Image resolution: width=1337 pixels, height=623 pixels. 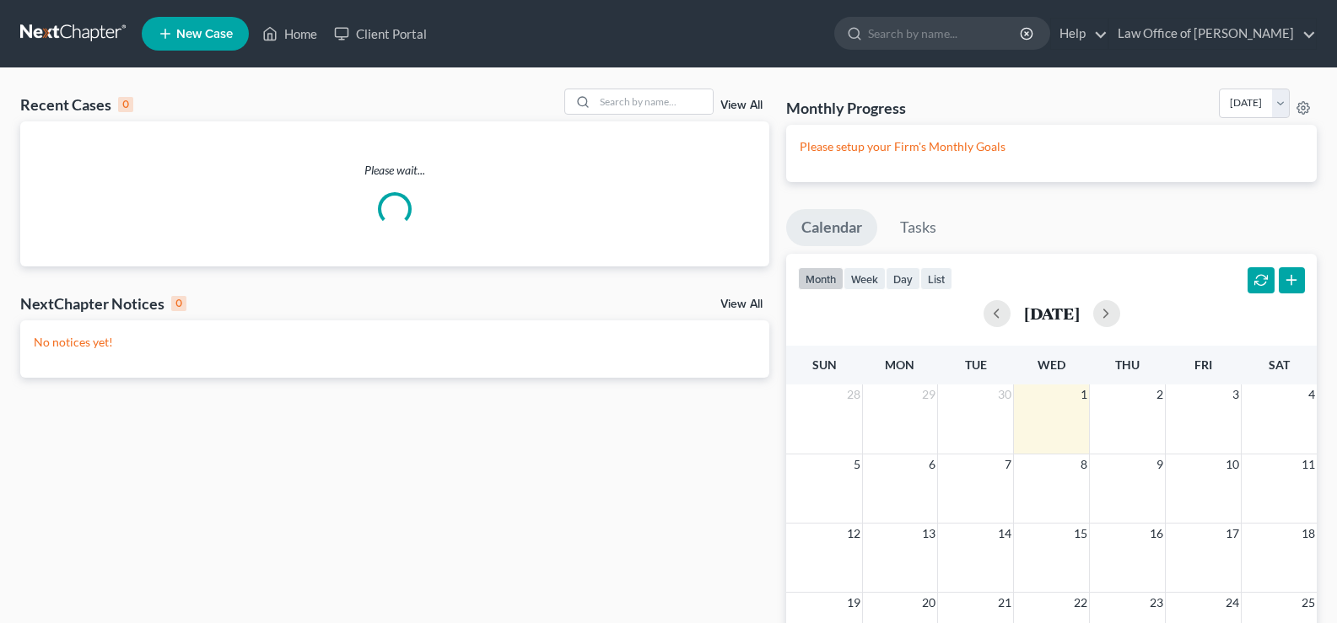 I want to click on a: Client Portal, so click(x=380, y=34).